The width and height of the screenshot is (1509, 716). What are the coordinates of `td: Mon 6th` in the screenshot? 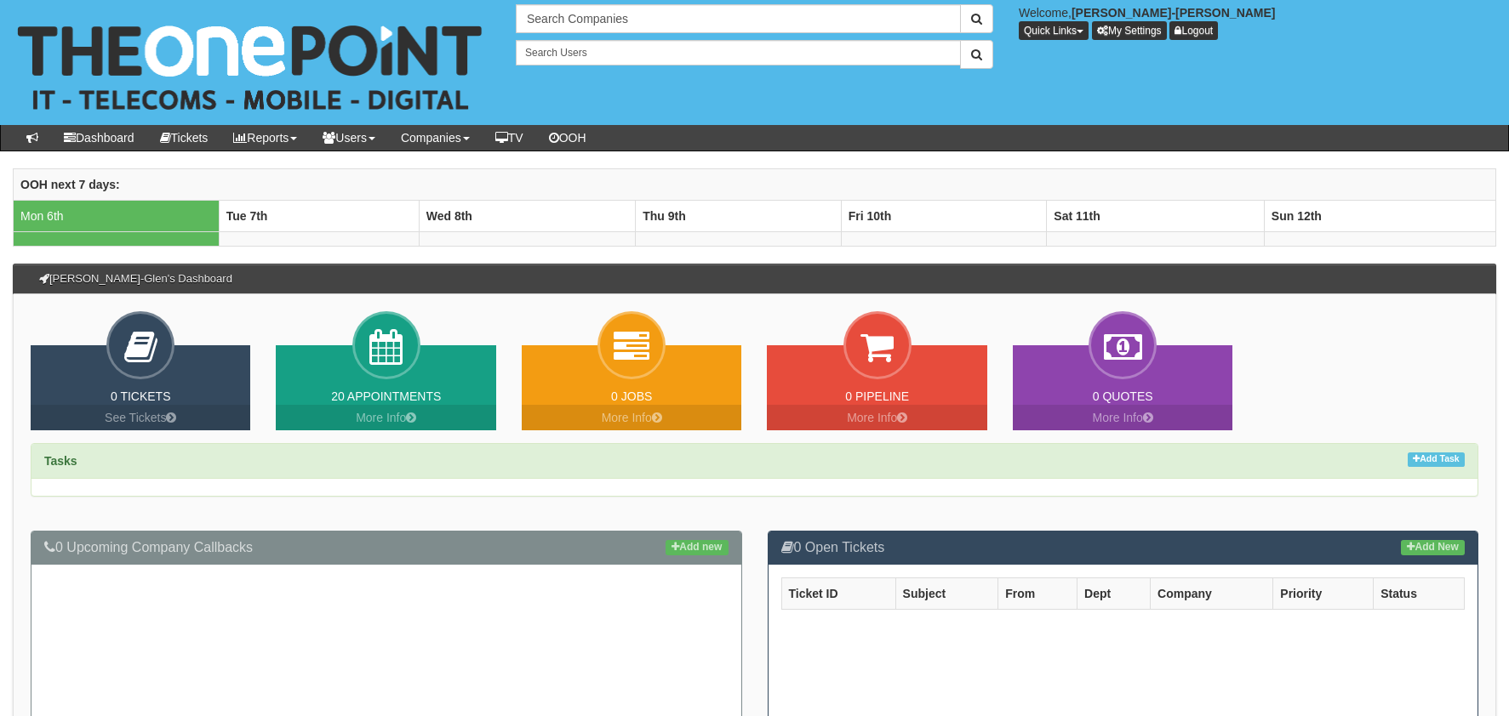 It's located at (117, 215).